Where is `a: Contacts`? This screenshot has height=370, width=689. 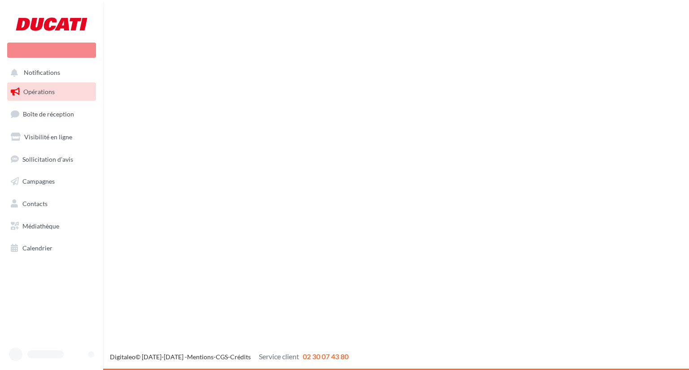 a: Contacts is located at coordinates (52, 204).